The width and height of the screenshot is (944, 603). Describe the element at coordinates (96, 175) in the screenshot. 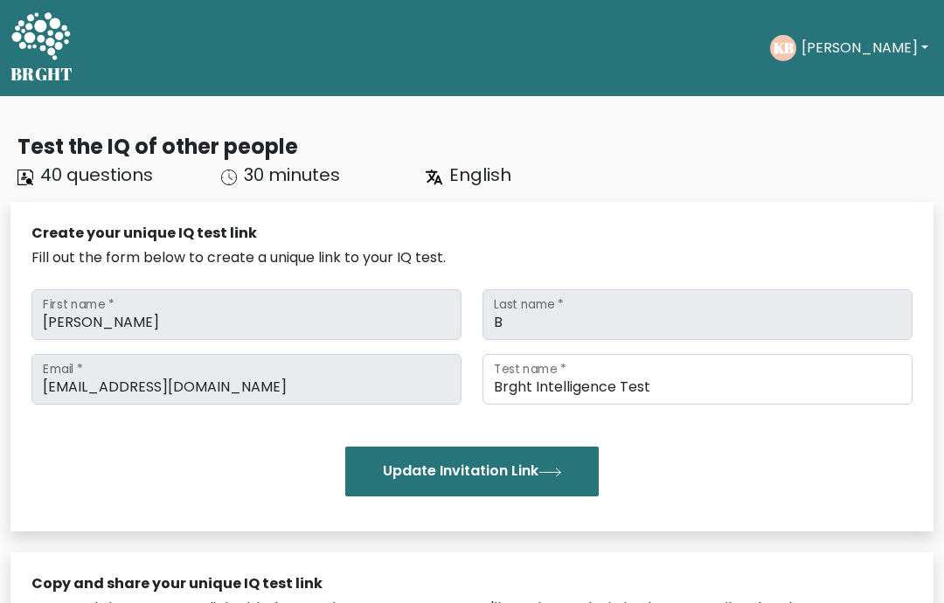

I see `span: 40 questions` at that location.